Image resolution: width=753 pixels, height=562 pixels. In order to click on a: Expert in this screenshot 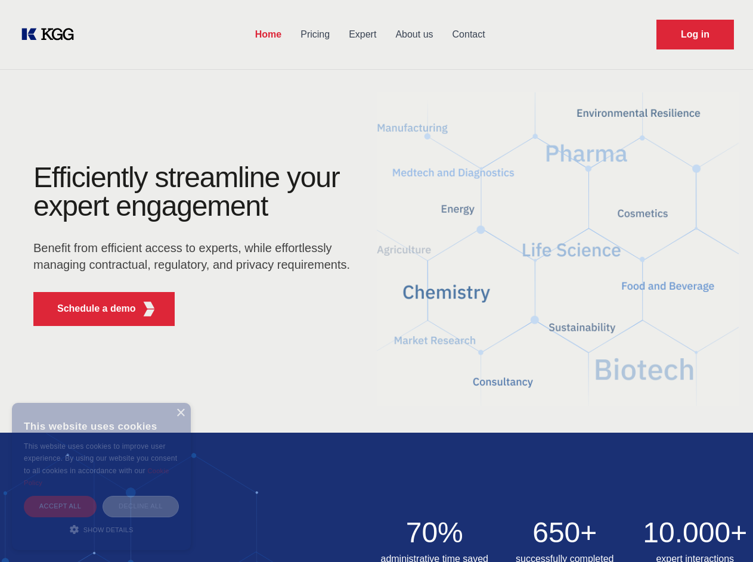, I will do `click(362, 35)`.